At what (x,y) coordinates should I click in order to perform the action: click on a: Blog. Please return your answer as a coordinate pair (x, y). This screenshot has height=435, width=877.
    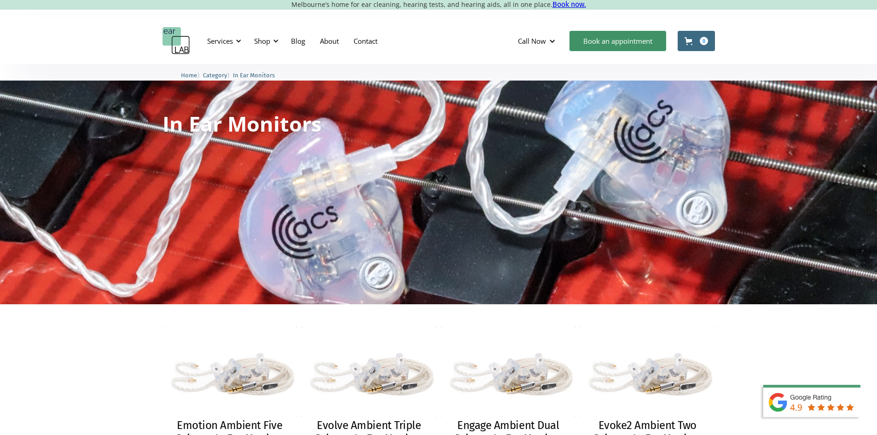
    Looking at the image, I should click on (298, 41).